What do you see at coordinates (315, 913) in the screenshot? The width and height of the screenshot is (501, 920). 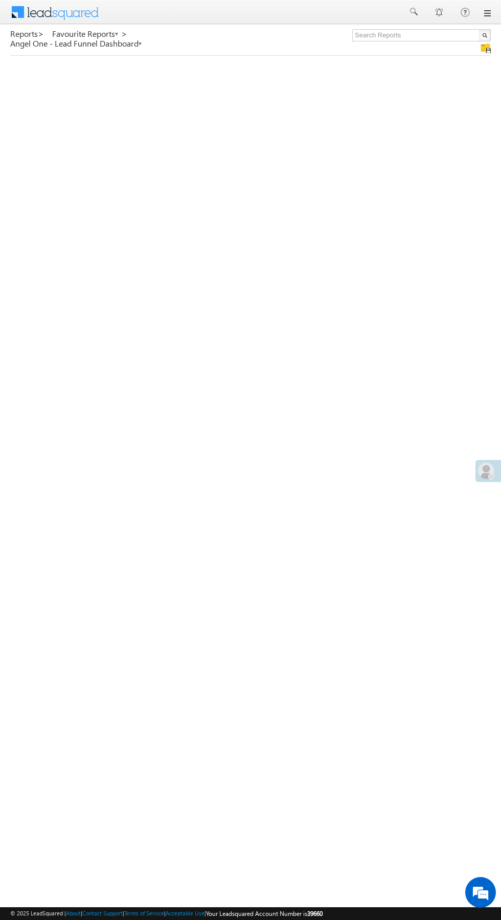 I see `span: 39660` at bounding box center [315, 913].